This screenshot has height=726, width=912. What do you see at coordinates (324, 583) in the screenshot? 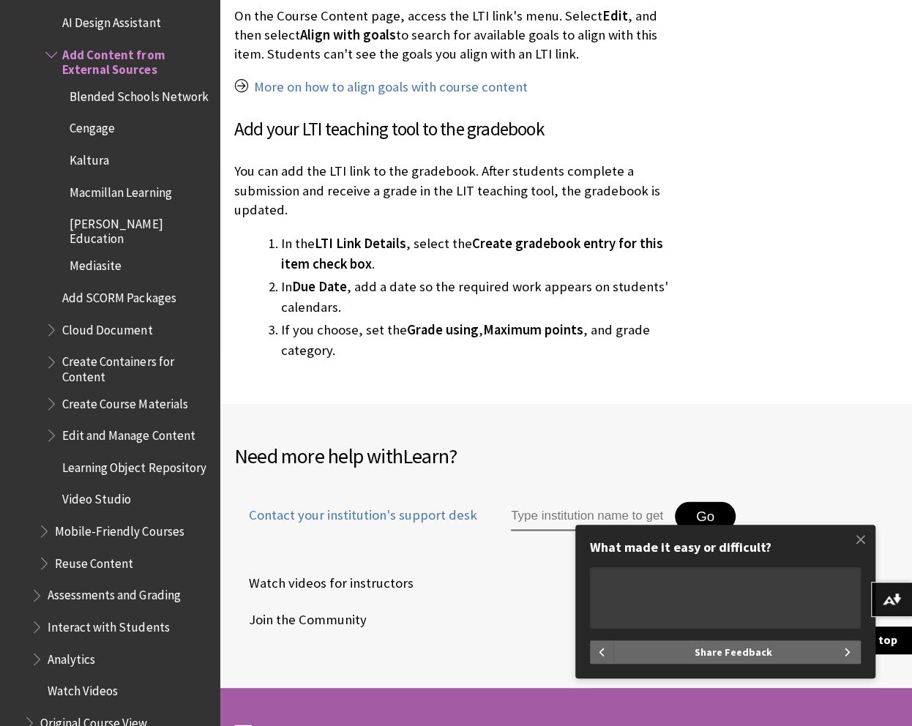
I see `span: Watch videos for instructors` at bounding box center [324, 583].